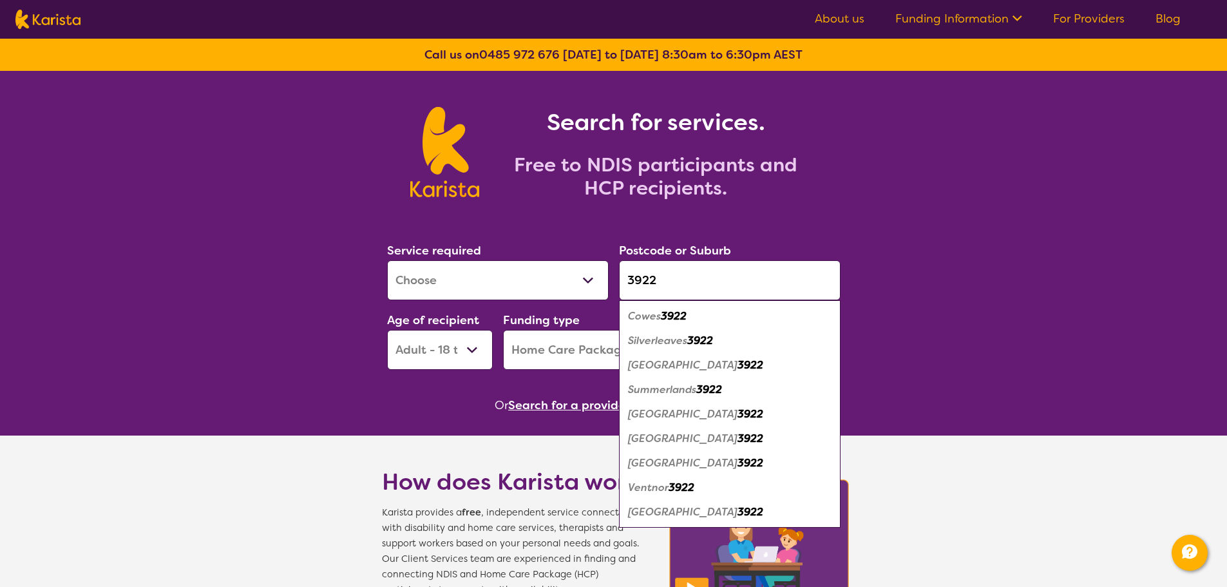 This screenshot has width=1227, height=587. Describe the element at coordinates (434, 251) in the screenshot. I see `label: Service required` at that location.